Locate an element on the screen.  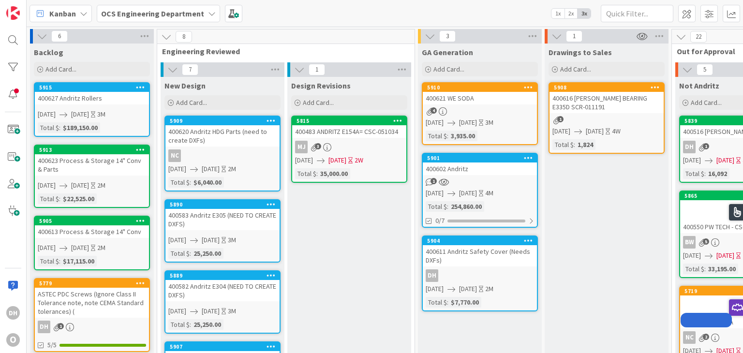
div: O is located at coordinates (13, 340).